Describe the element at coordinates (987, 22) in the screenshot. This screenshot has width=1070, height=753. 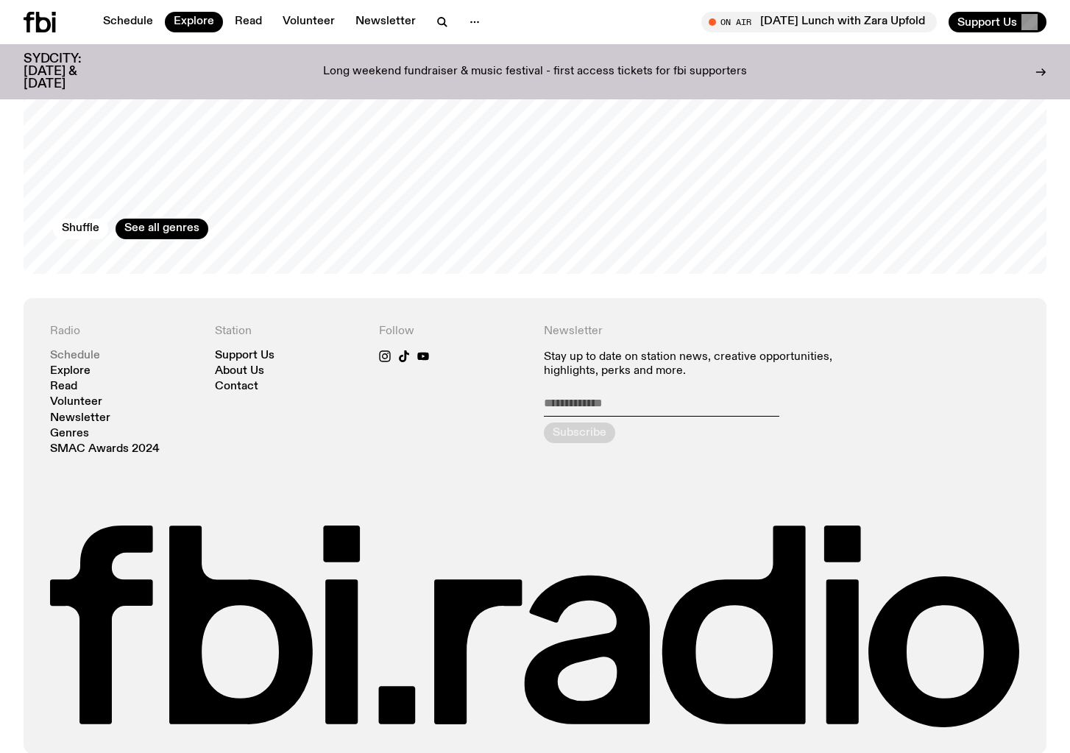
I see `span: Support Us` at that location.